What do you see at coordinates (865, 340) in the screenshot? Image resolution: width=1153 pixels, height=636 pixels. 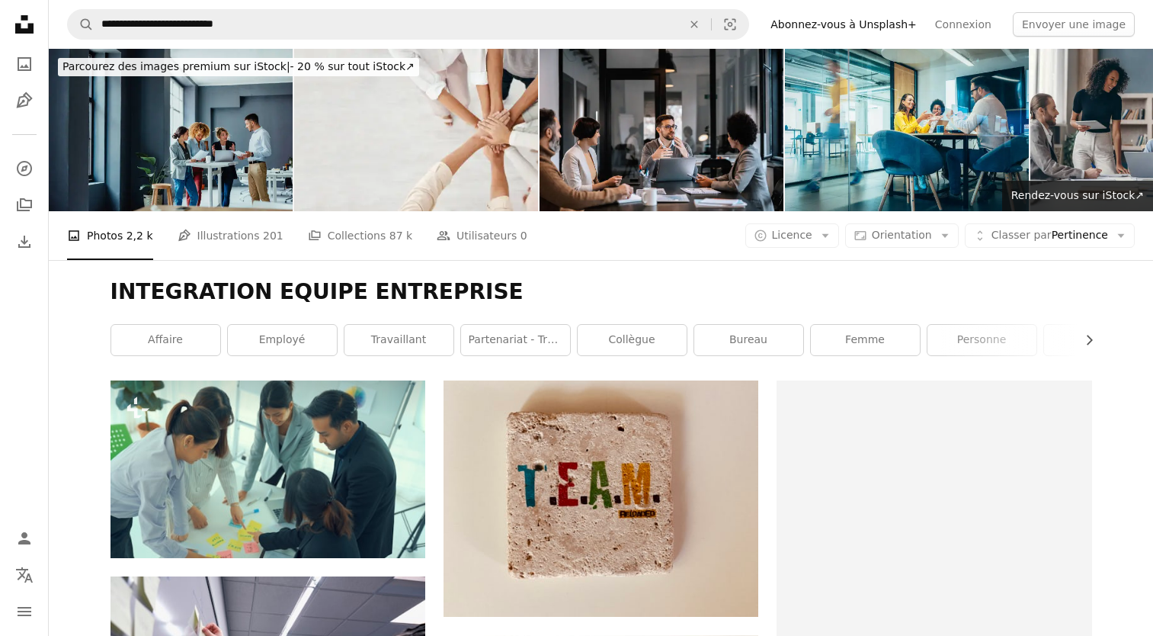 I see `a: femme` at bounding box center [865, 340].